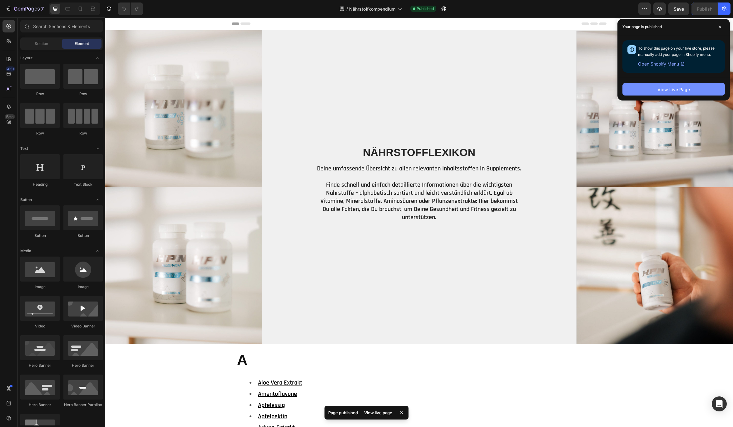  What do you see at coordinates (674, 89) in the screenshot?
I see `div: View Live Page` at bounding box center [674, 89].